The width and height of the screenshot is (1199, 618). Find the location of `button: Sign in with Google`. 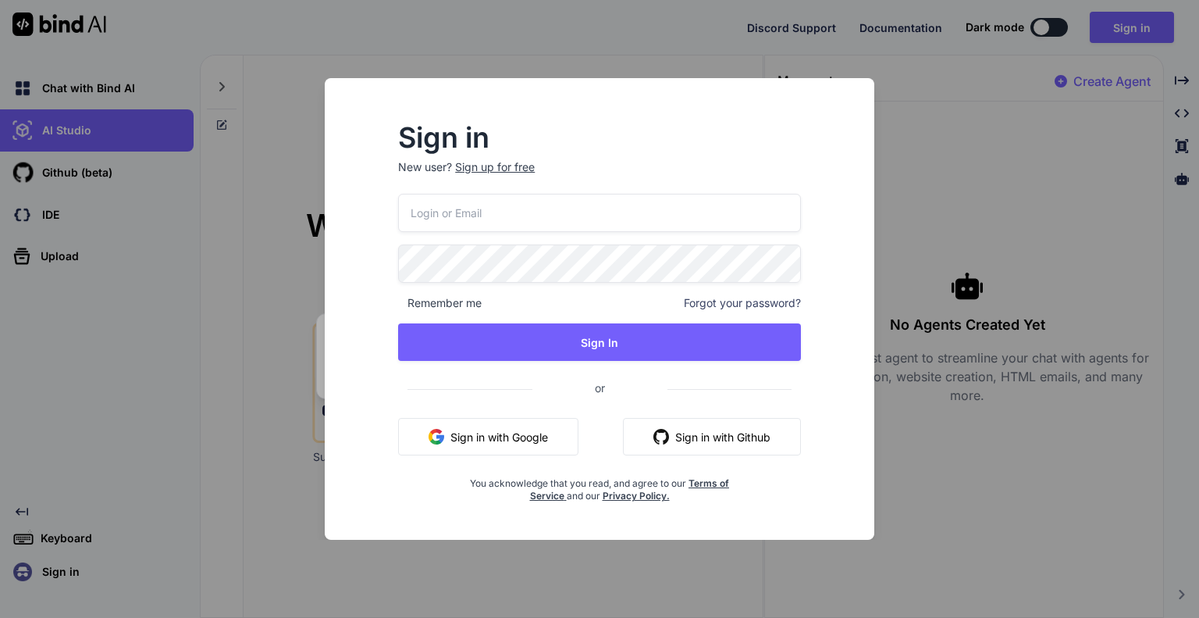

button: Sign in with Google is located at coordinates (488, 436).